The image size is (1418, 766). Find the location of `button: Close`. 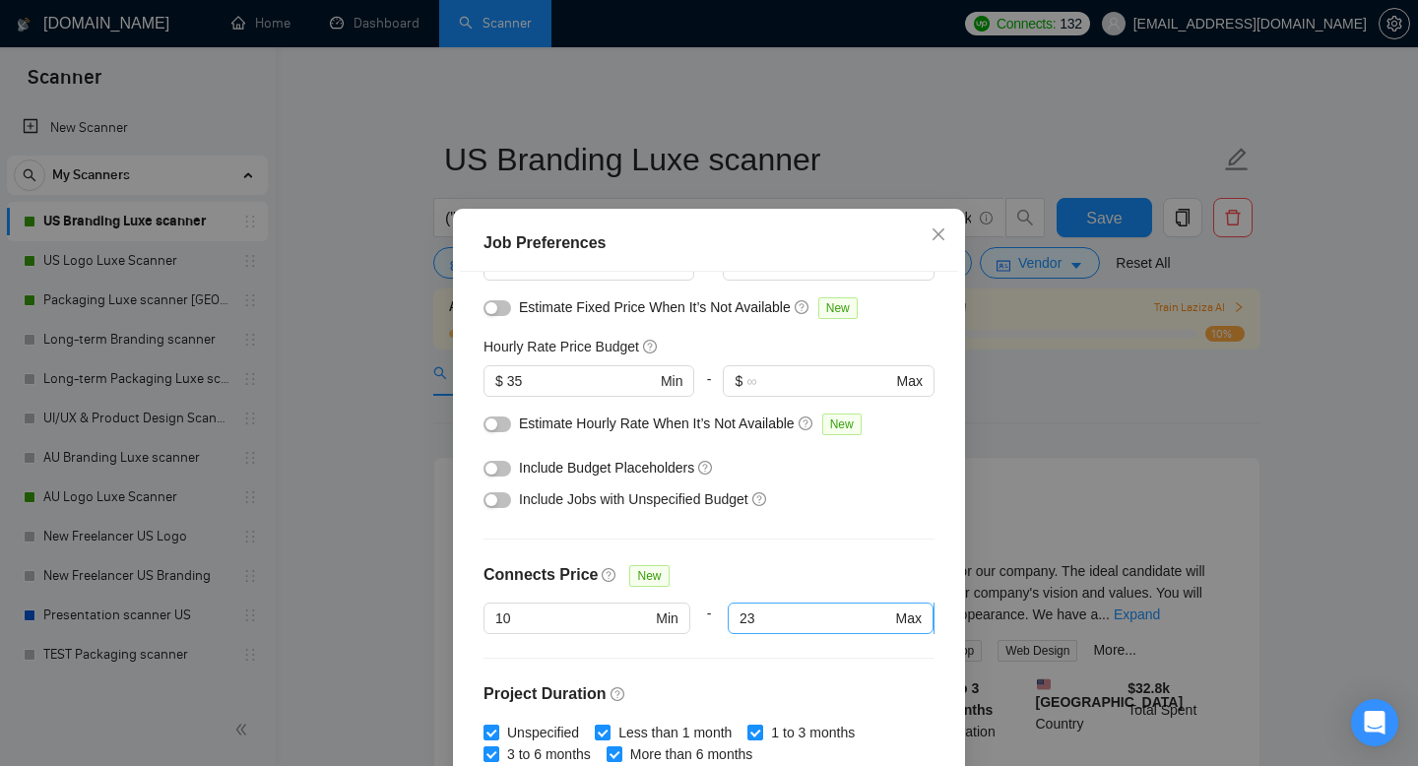

button: Close is located at coordinates (938, 235).